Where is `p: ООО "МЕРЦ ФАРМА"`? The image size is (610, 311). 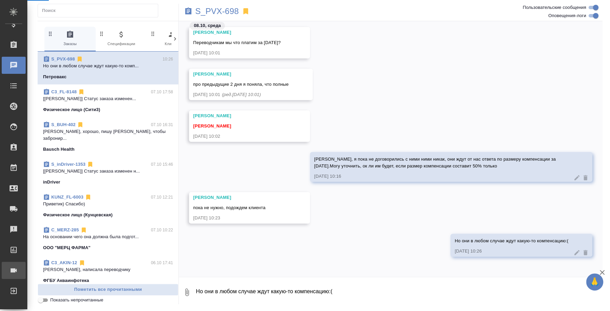
p: ООО "МЕРЦ ФАРМА" is located at coordinates (67, 248).